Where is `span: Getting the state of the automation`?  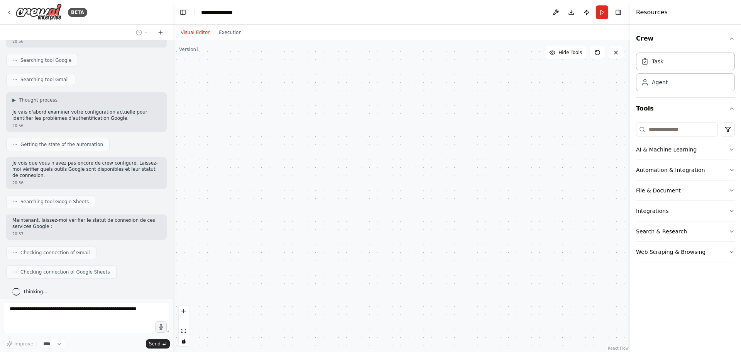 span: Getting the state of the automation is located at coordinates (62, 144).